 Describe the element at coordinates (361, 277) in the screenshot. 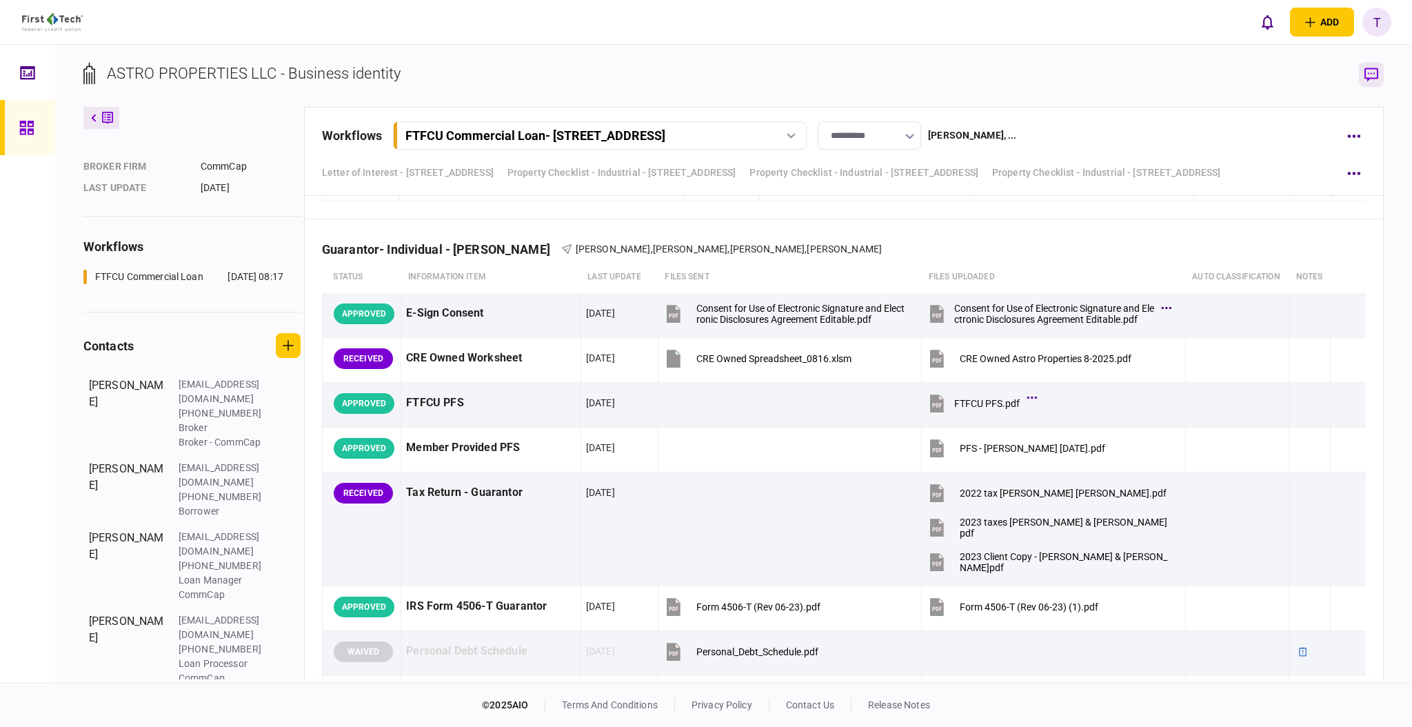

I see `th: status` at that location.